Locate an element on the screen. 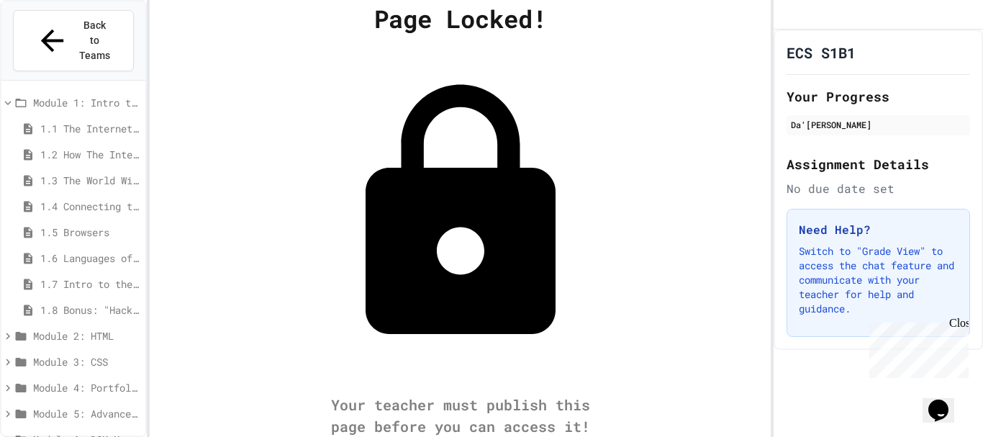  span: 1.8 Bonus: "Hacking" The Web is located at coordinates (90, 310).